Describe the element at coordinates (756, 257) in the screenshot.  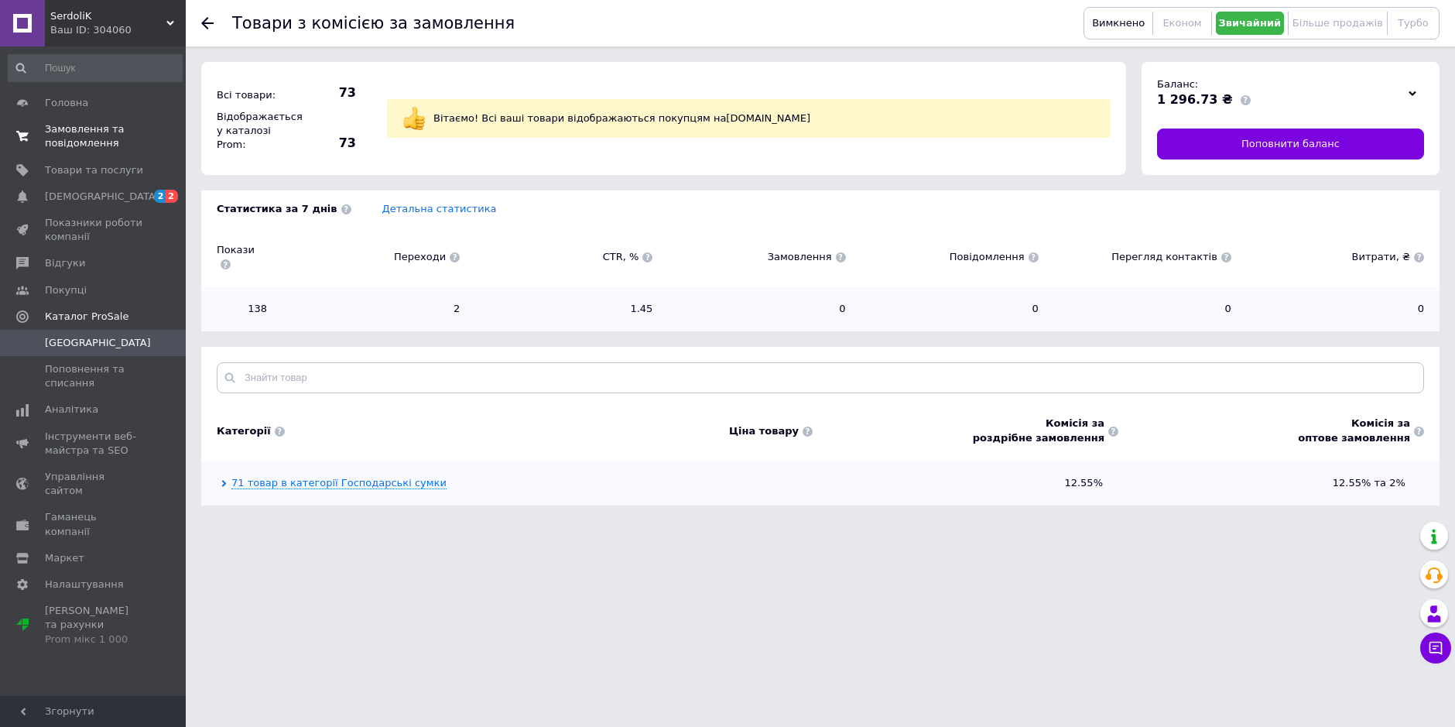
I see `span: Замовлення` at that location.